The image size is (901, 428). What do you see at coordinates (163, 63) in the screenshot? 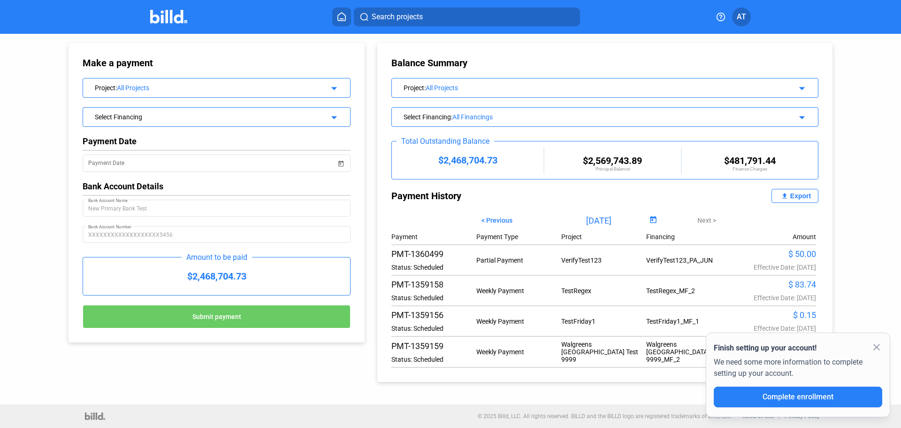
I see `div: Make a payment` at bounding box center [163, 63].